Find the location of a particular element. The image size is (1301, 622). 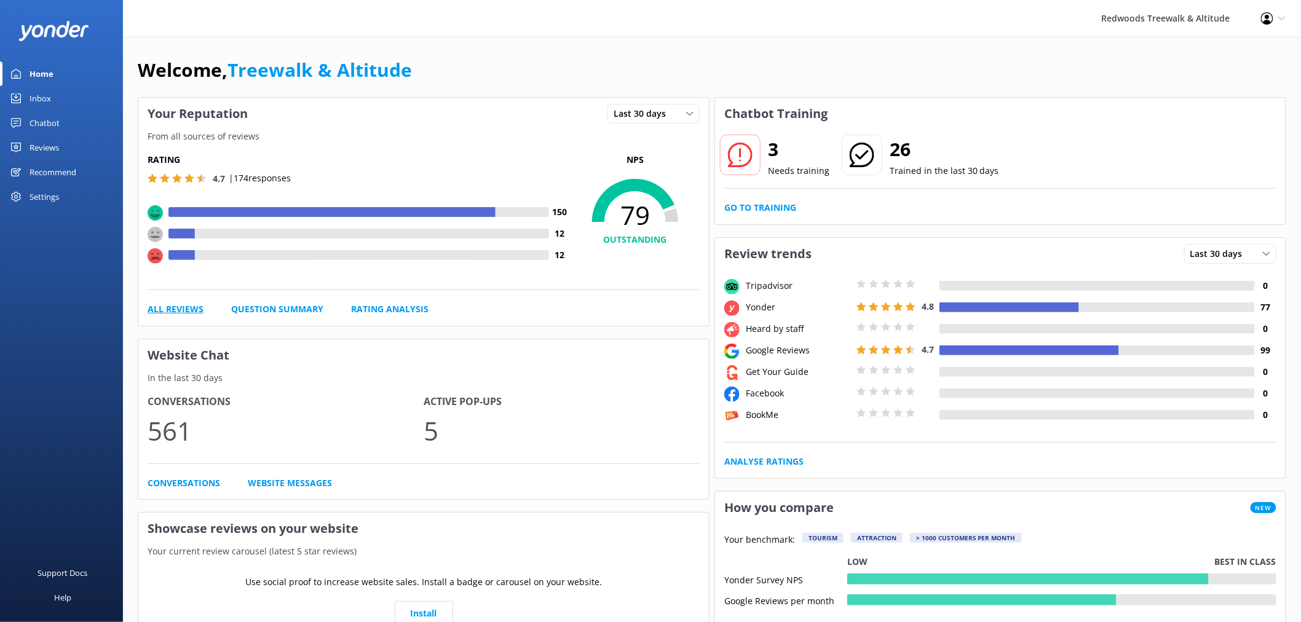

span: 79 is located at coordinates (635, 215).